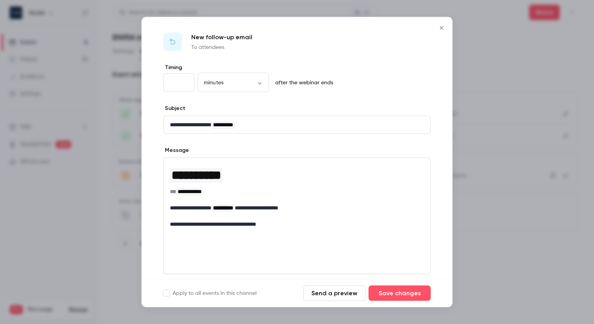  Describe the element at coordinates (400, 294) in the screenshot. I see `button: Save changes` at that location.